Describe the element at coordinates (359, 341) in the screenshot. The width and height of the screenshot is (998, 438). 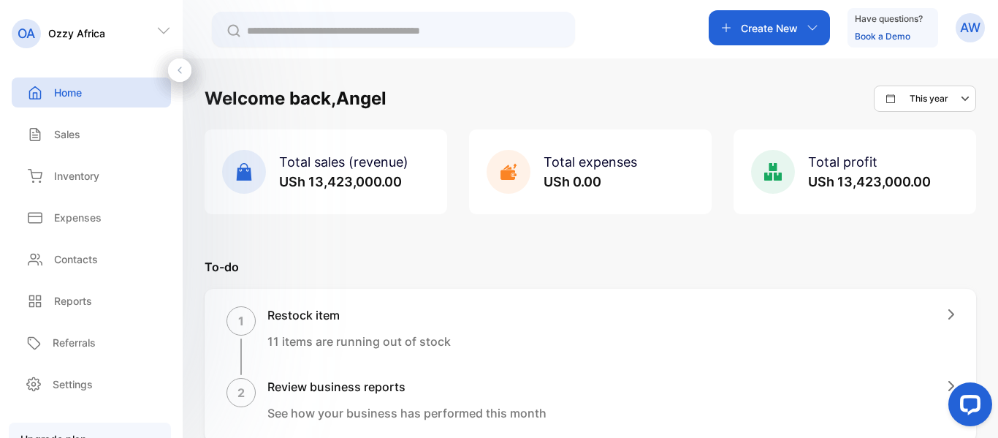
I see `p: 11 items are running out of stock` at that location.